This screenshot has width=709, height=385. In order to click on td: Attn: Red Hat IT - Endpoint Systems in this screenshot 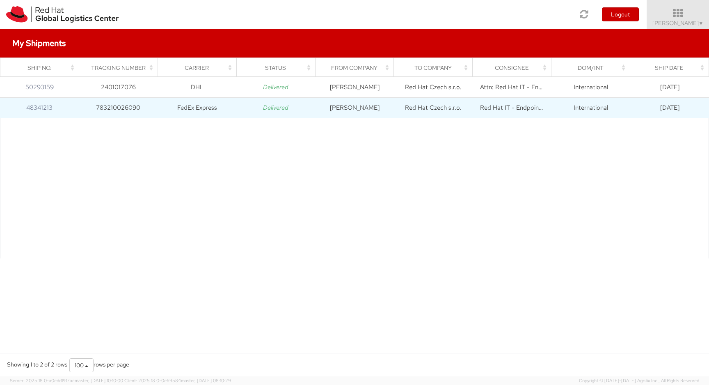, I will do `click(512, 87)`.